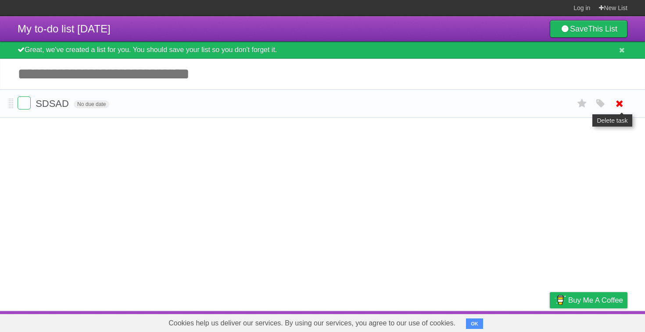  What do you see at coordinates (595, 300) in the screenshot?
I see `span: Buy me a coffee` at bounding box center [595, 300].